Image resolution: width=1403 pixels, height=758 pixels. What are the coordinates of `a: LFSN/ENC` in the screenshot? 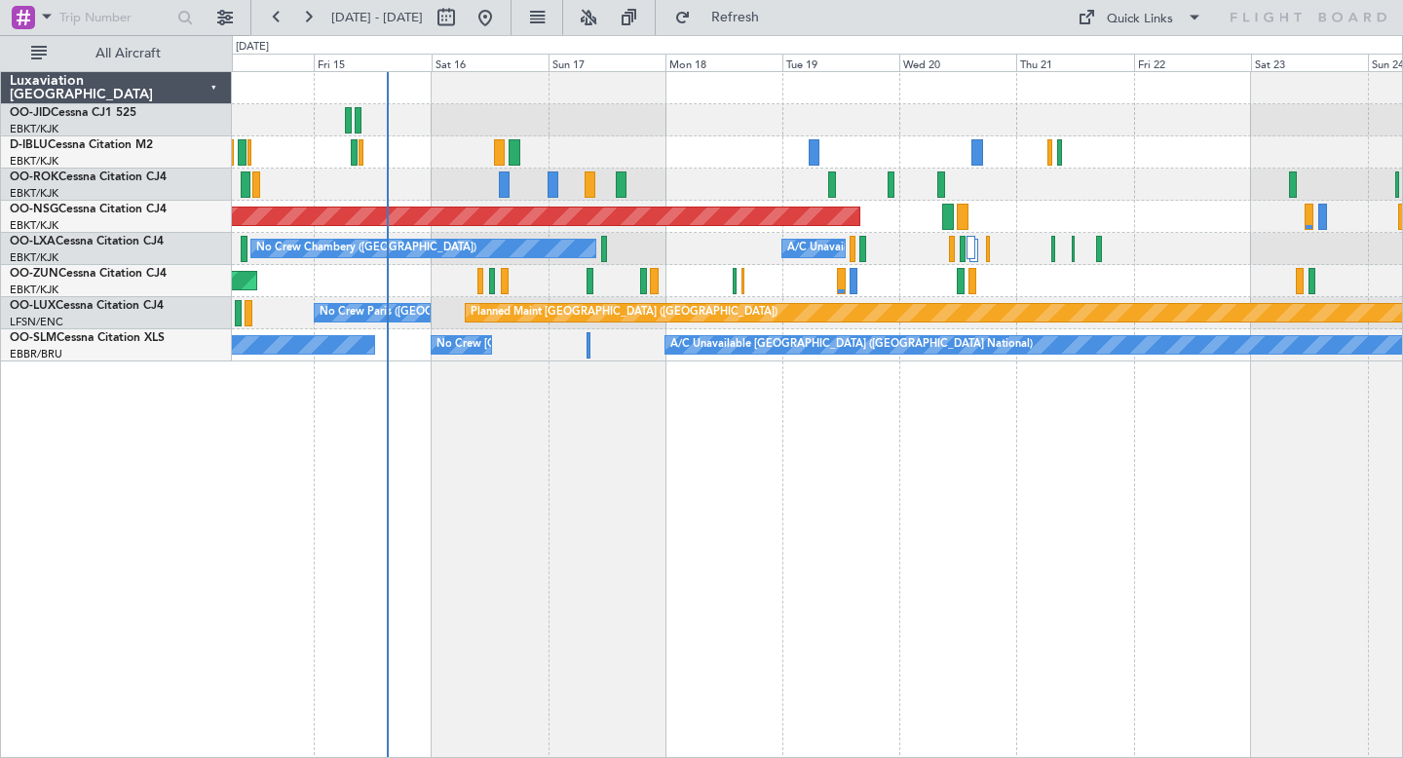 It's located at (36, 322).